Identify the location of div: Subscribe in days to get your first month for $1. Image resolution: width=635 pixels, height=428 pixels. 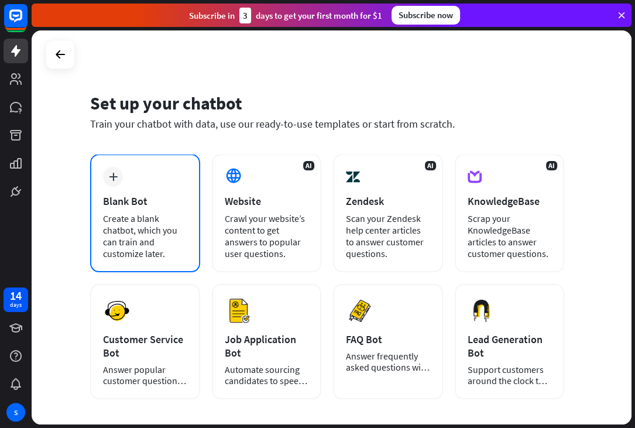
(286, 15).